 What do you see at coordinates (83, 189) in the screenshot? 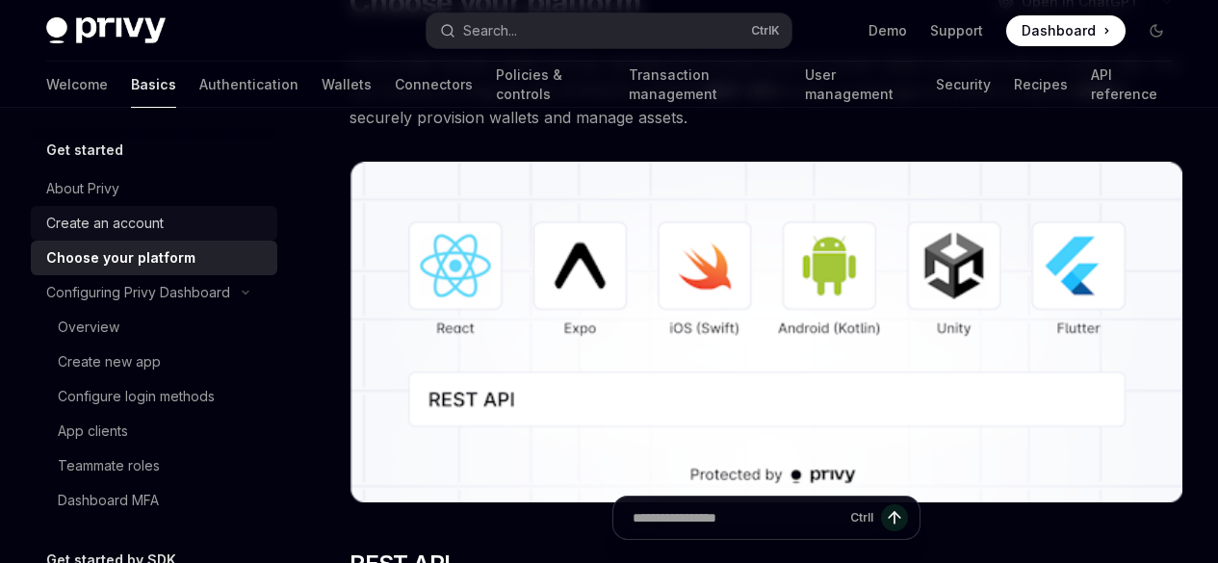
I see `div: About Privy` at bounding box center [83, 189].